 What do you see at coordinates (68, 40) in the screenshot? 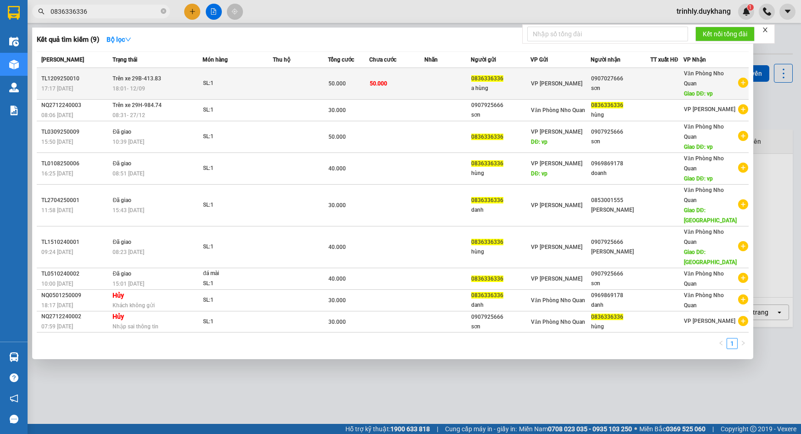
I see `h3: Kết quả tìm kiếm ( 9 )` at bounding box center [68, 40].